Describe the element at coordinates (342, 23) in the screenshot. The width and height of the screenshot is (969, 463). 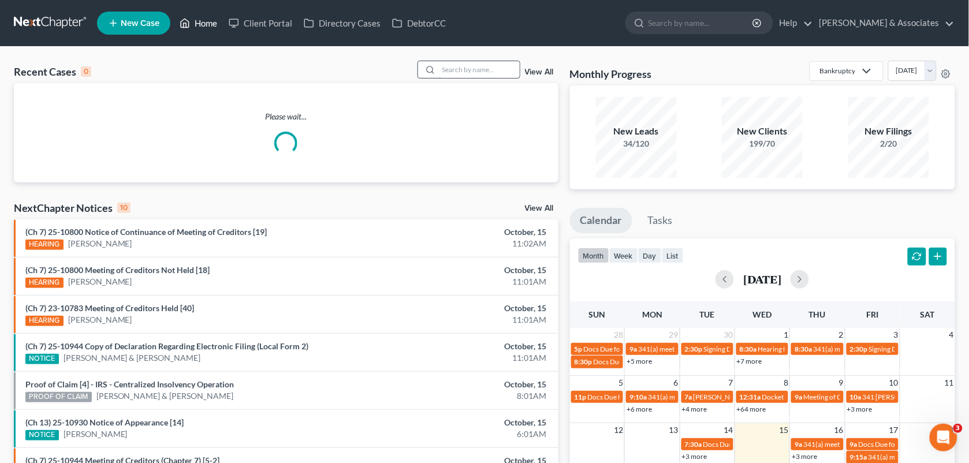
I see `a: Directory Cases` at that location.